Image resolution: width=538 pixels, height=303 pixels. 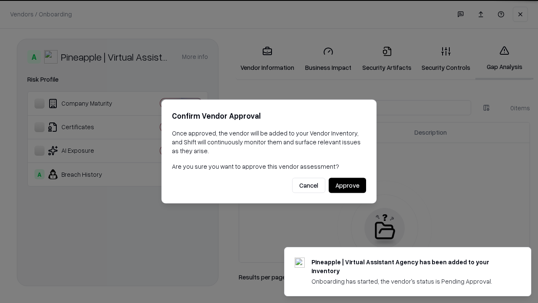 What do you see at coordinates (411, 266) in the screenshot?
I see `div: Pineapple | Virtual Assistant Agency has been added to your inventory` at bounding box center [411, 266].